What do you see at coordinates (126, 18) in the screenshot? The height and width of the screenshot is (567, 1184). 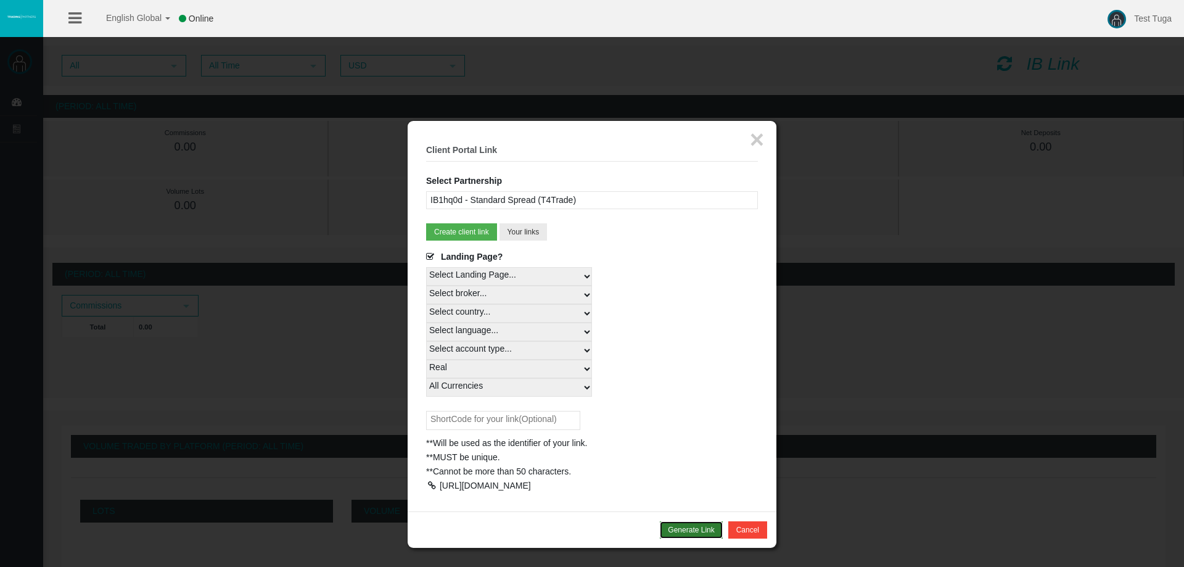 I see `span: English Global` at bounding box center [126, 18].